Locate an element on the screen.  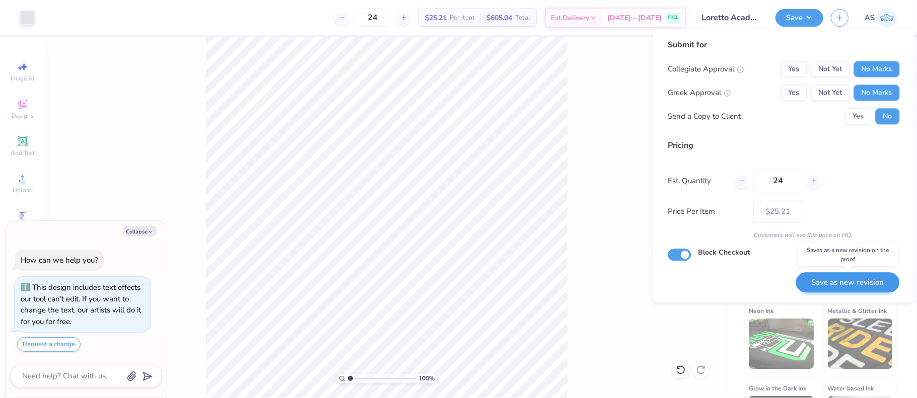
div: Greek Approval is located at coordinates (699, 93).